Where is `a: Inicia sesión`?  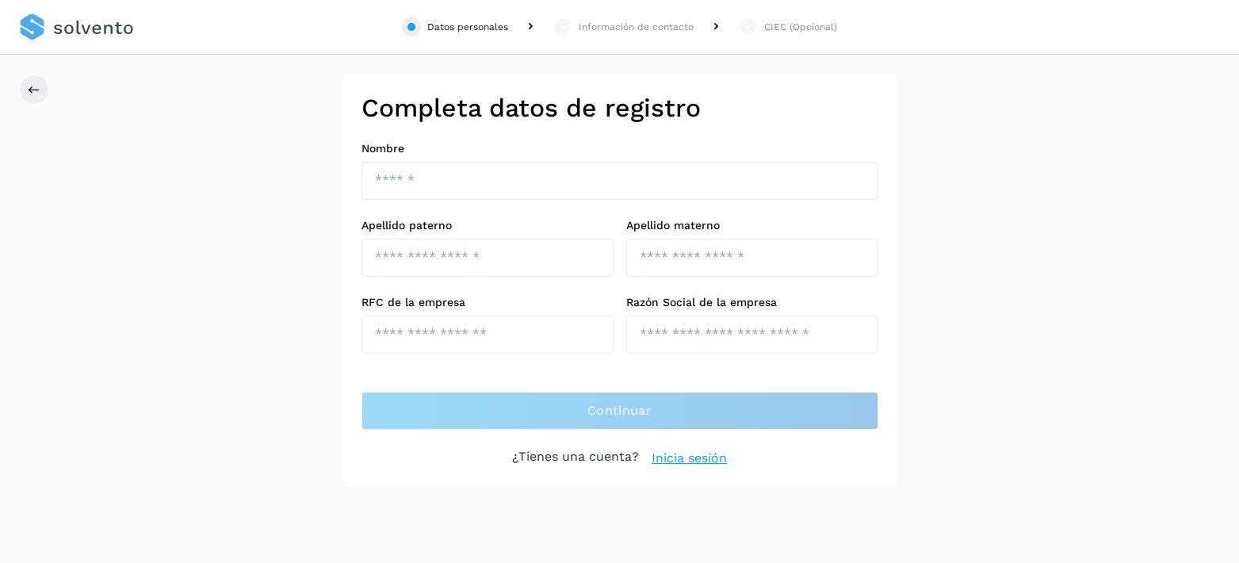 a: Inicia sesión is located at coordinates (689, 458).